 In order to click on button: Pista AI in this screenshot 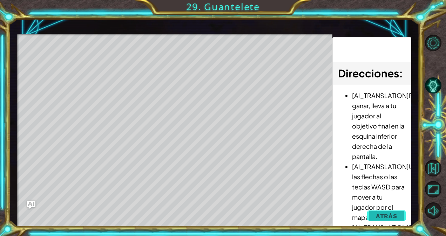, I will do `click(433, 85)`.